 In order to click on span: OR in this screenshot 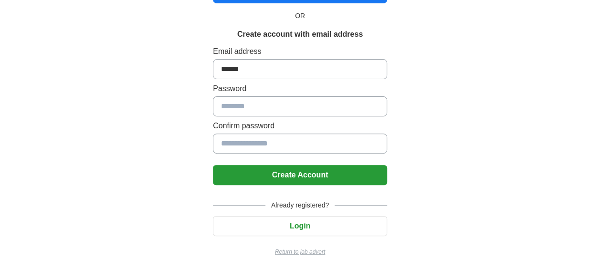, I will do `click(300, 16)`.